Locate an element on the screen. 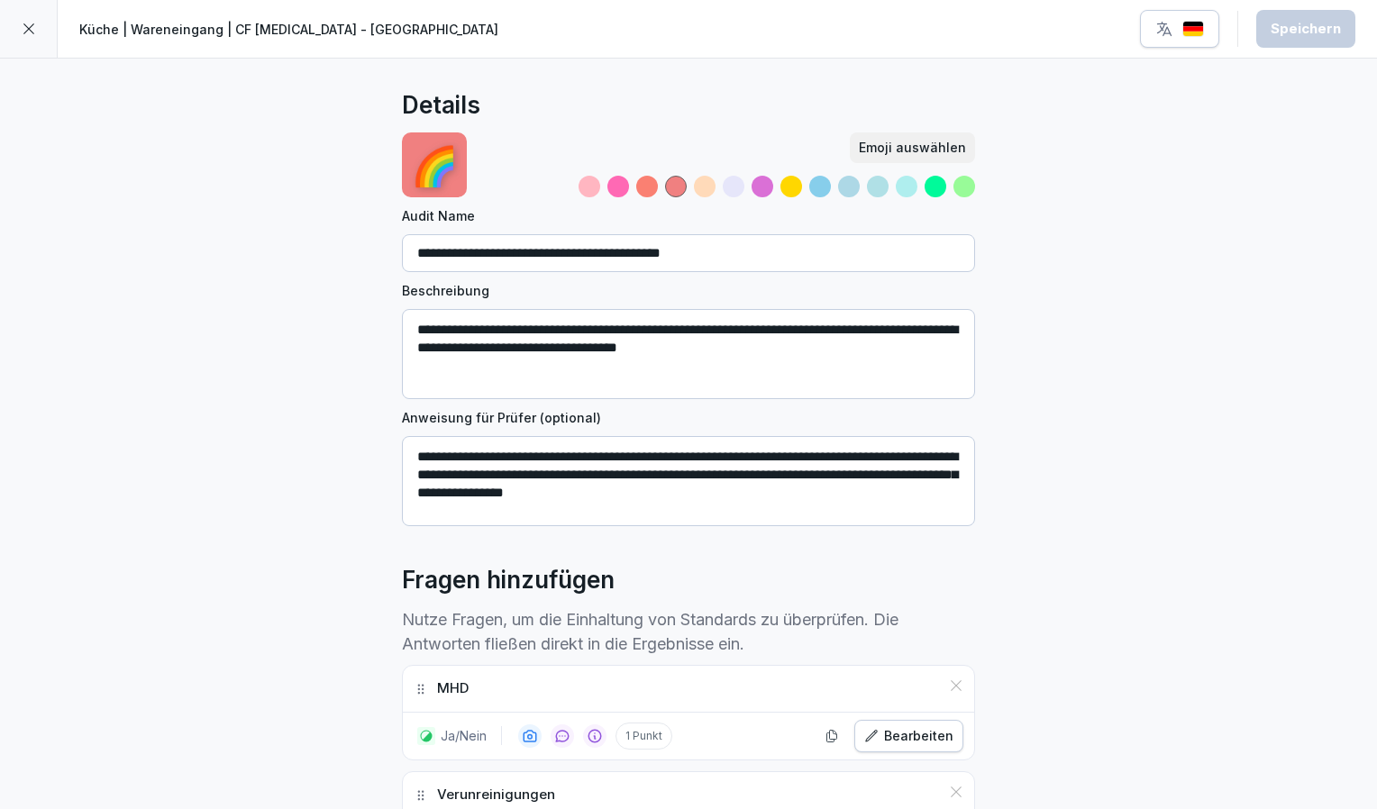  h2: Fragen hinzufügen is located at coordinates (508, 580).